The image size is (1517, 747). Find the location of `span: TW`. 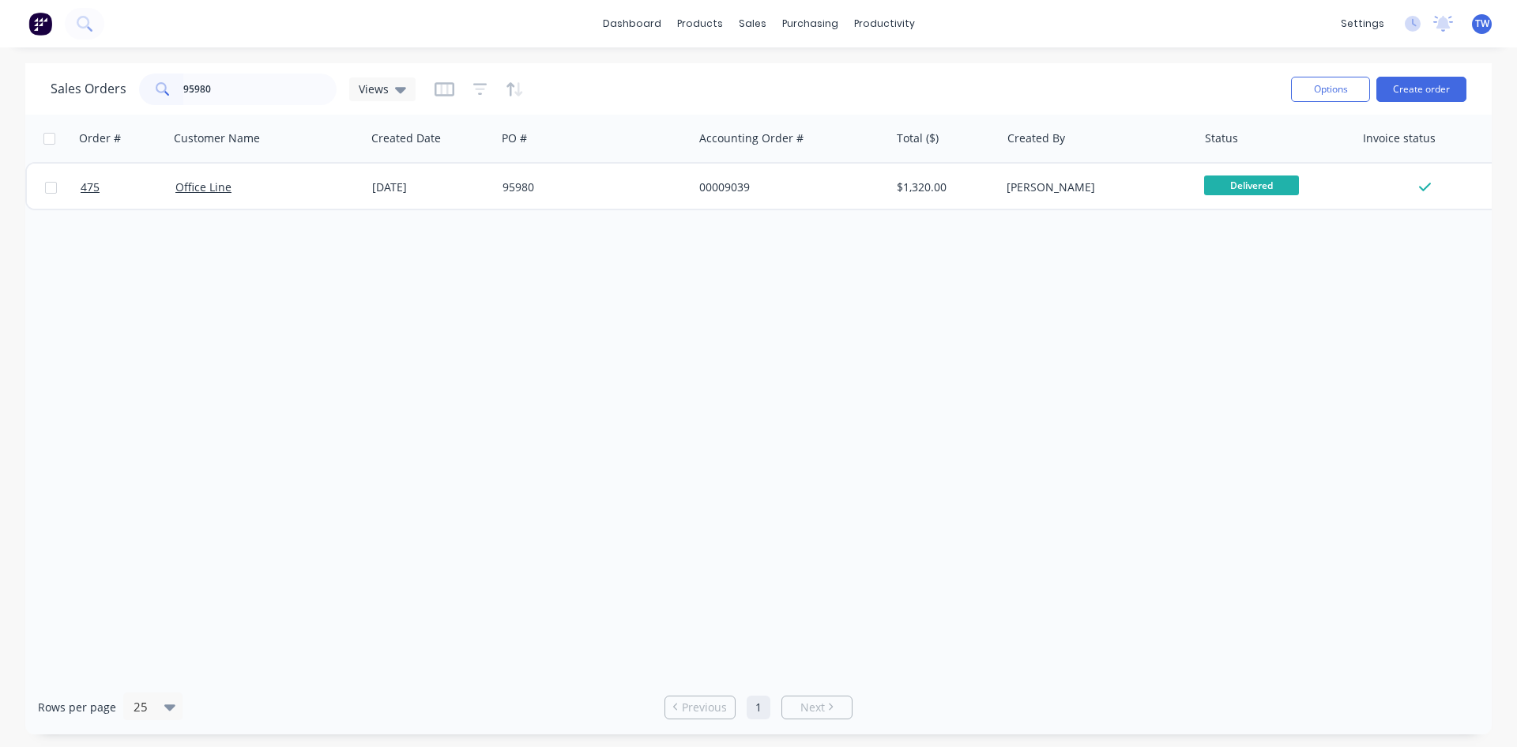

span: TW is located at coordinates (1482, 24).